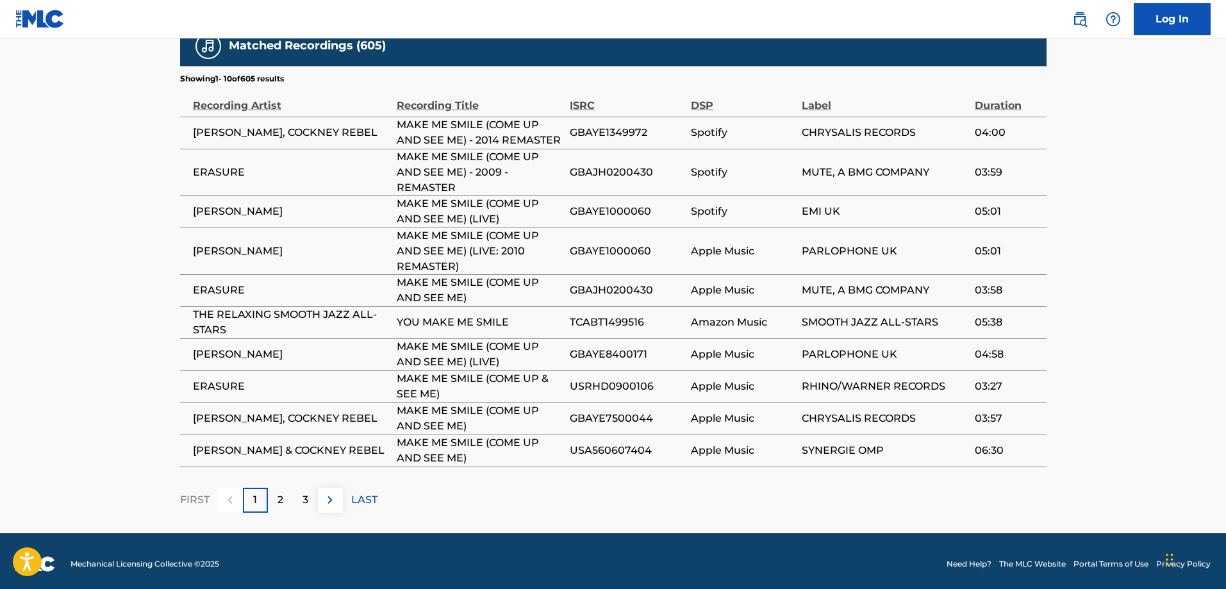 Image resolution: width=1226 pixels, height=589 pixels. What do you see at coordinates (208, 46) in the screenshot?
I see `img: Matched Recordings` at bounding box center [208, 46].